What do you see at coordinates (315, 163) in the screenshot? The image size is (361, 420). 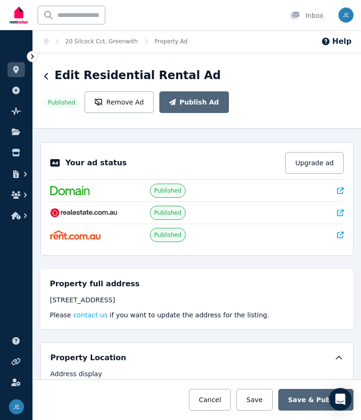 I see `button: Upgrade ad` at bounding box center [315, 163].